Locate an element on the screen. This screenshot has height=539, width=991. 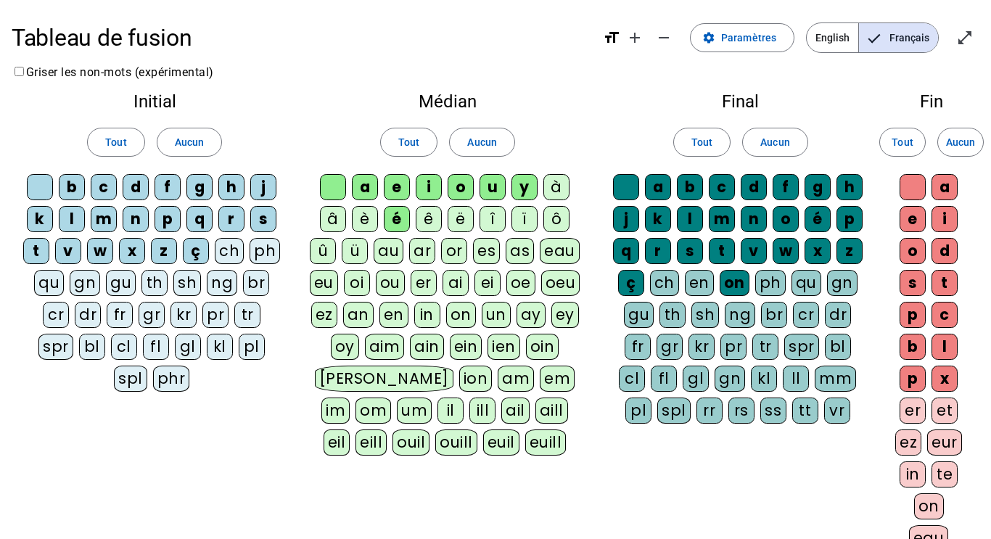
div: pl is located at coordinates (639, 411).